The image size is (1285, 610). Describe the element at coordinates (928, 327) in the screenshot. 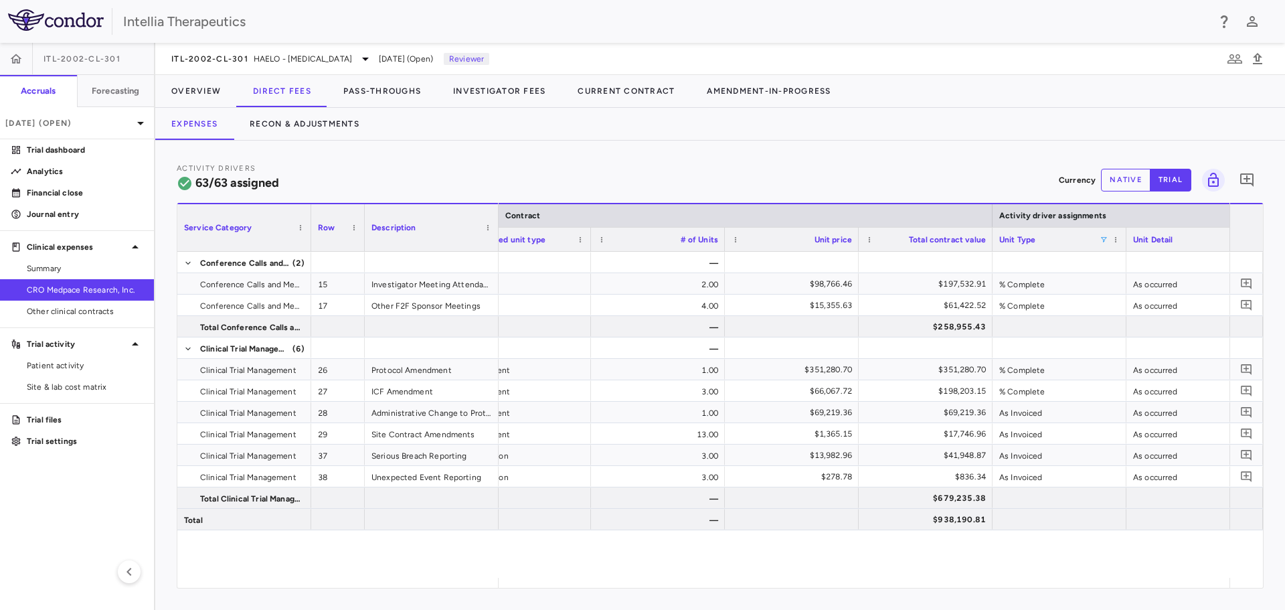

I see `div: $258,955.43` at that location.